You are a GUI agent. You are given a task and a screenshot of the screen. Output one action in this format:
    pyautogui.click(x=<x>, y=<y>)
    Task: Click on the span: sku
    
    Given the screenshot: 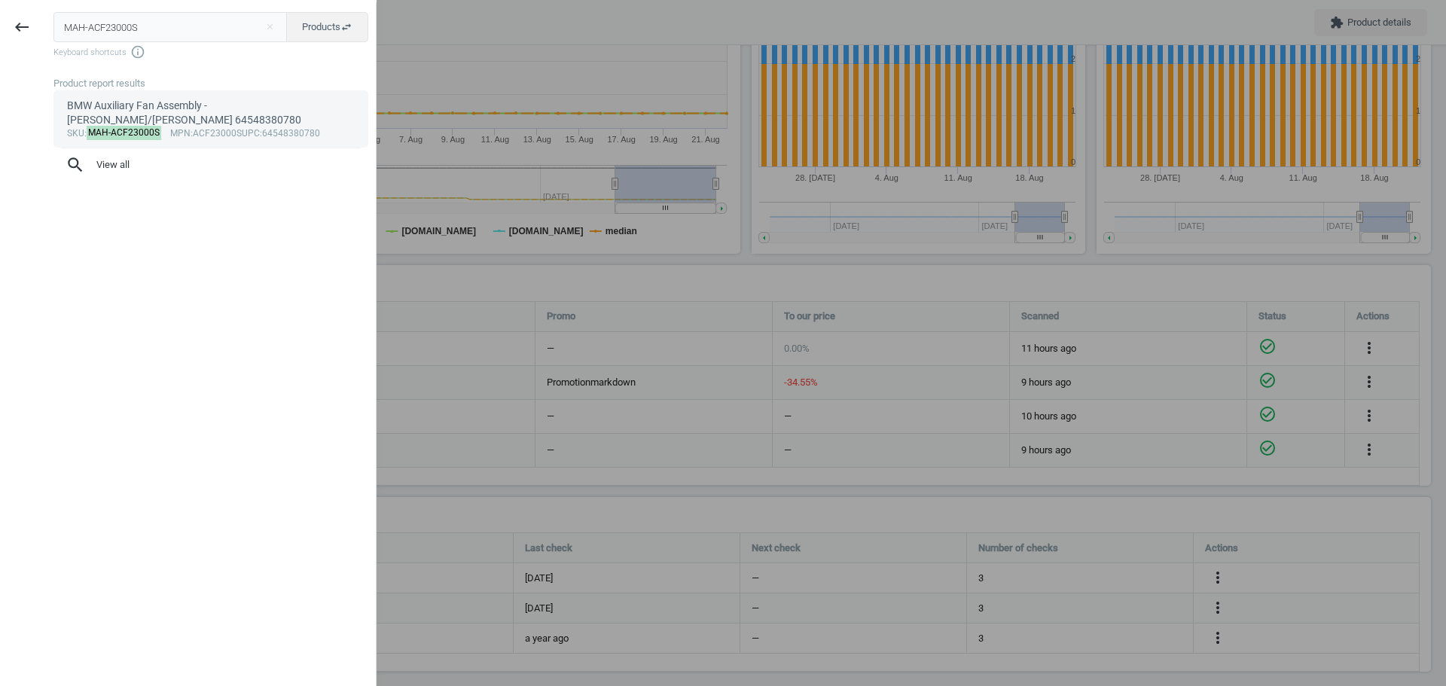 What is the action you would take?
    pyautogui.click(x=75, y=133)
    